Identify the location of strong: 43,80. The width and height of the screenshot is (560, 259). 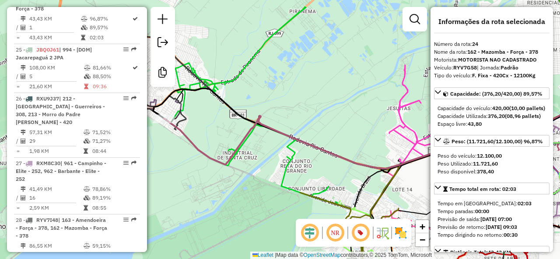
(474, 124).